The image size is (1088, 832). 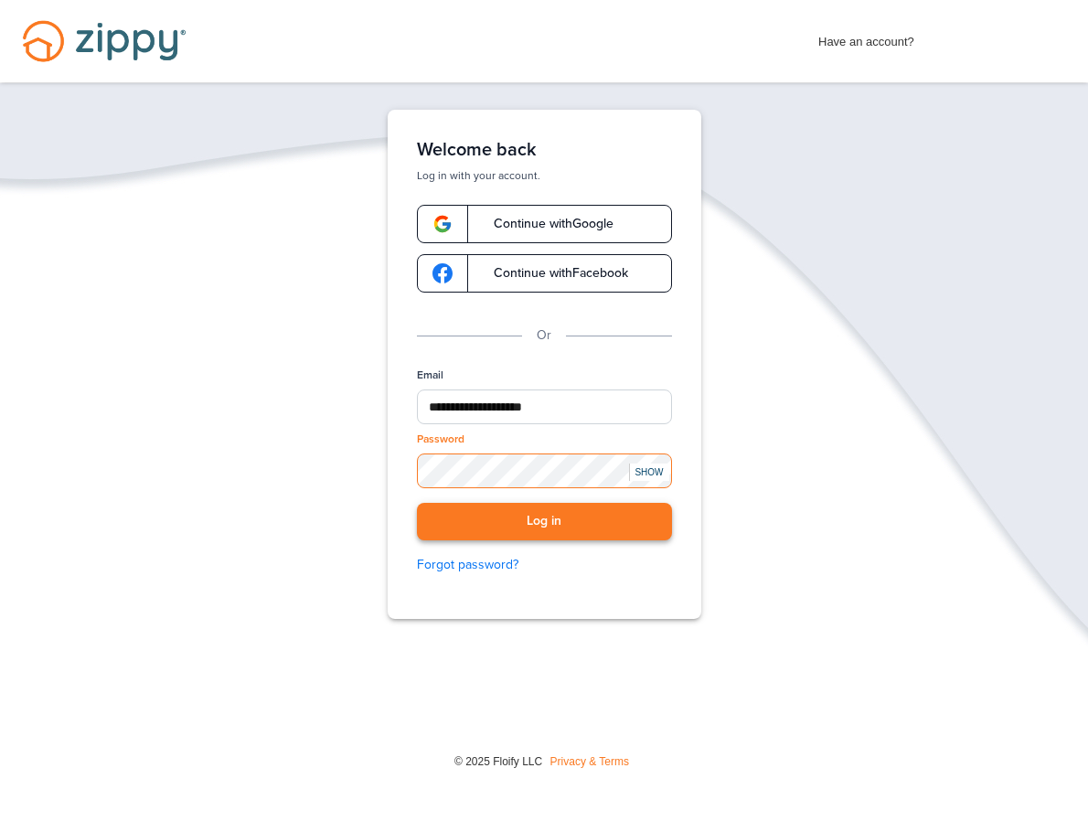 What do you see at coordinates (589, 761) in the screenshot?
I see `a: Privacy & Terms` at bounding box center [589, 761].